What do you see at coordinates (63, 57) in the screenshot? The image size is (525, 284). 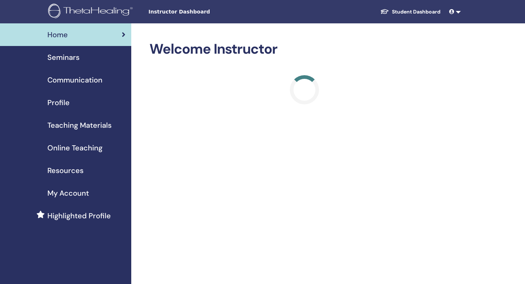 I see `span: Seminars` at bounding box center [63, 57].